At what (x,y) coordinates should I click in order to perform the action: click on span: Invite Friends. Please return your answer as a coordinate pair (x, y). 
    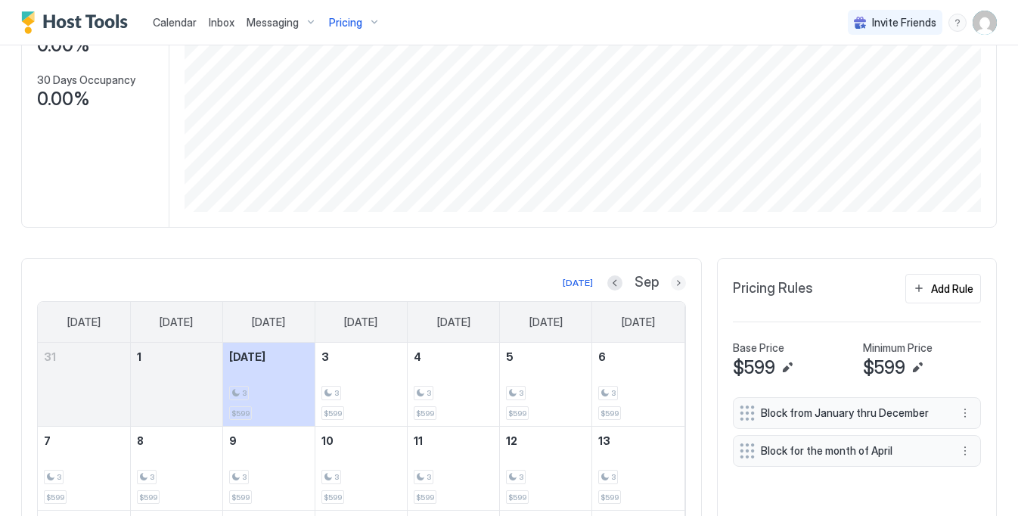
    Looking at the image, I should click on (904, 23).